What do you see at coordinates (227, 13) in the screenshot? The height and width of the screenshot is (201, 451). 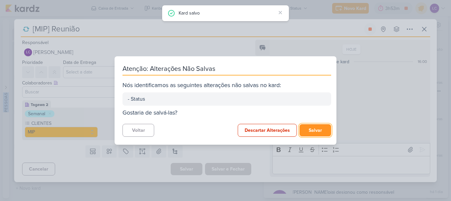 I see `div: Kard salvo` at bounding box center [227, 13].